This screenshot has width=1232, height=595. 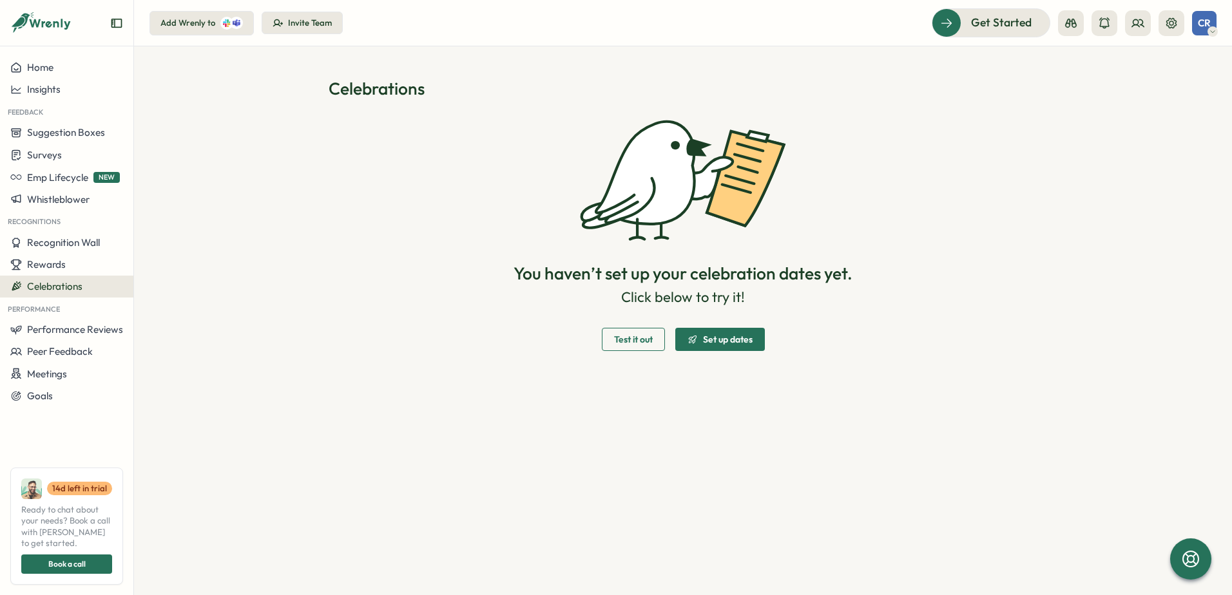 What do you see at coordinates (44, 89) in the screenshot?
I see `span: Insights` at bounding box center [44, 89].